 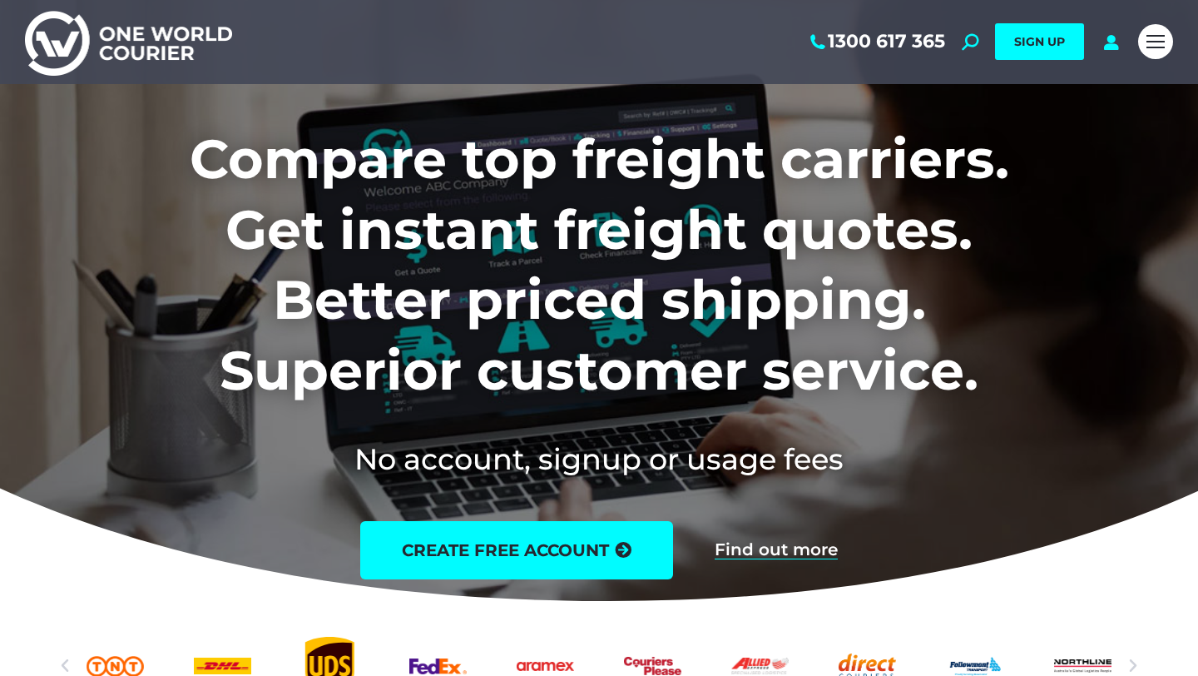 What do you see at coordinates (776, 550) in the screenshot?
I see `a: Find out more` at bounding box center [776, 550].